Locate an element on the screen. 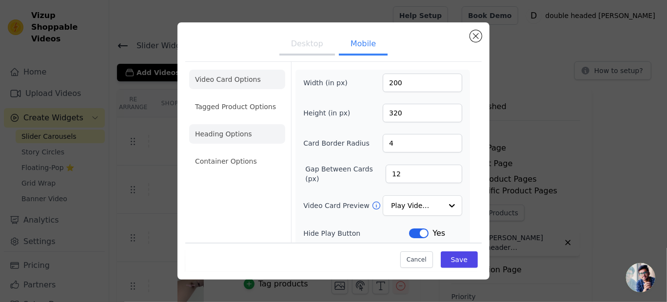  button: Mobile is located at coordinates (363, 45).